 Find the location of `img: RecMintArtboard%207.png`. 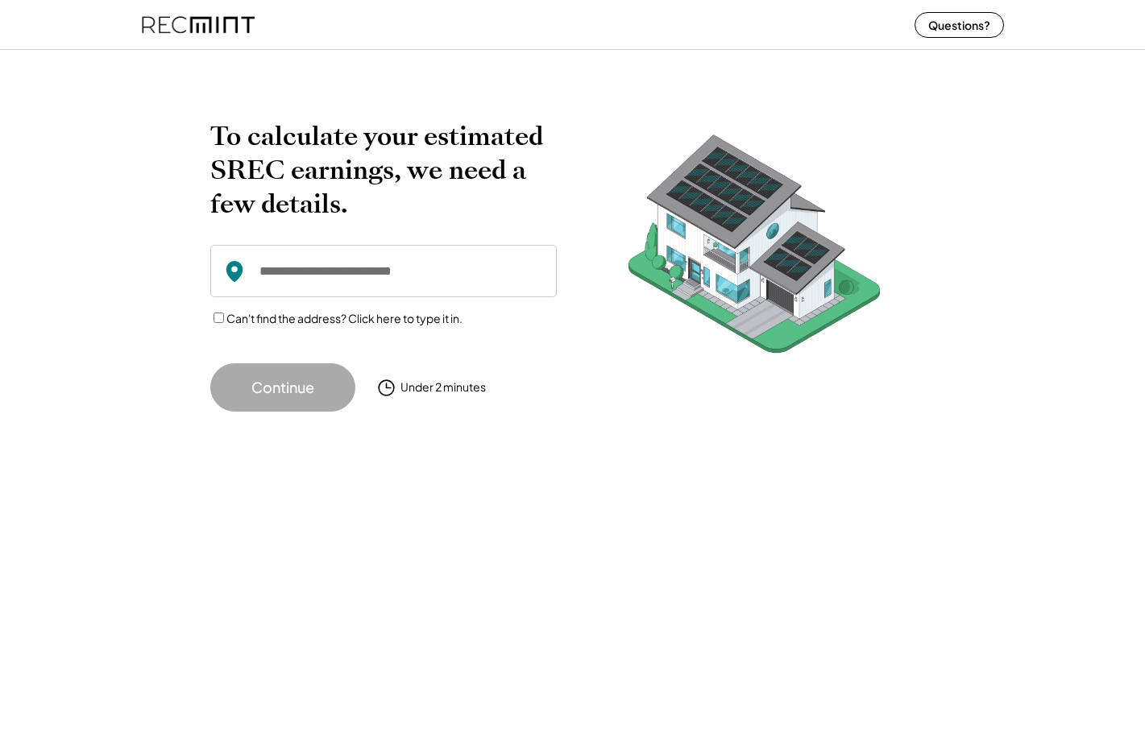

img: RecMintArtboard%207.png is located at coordinates (754, 248).